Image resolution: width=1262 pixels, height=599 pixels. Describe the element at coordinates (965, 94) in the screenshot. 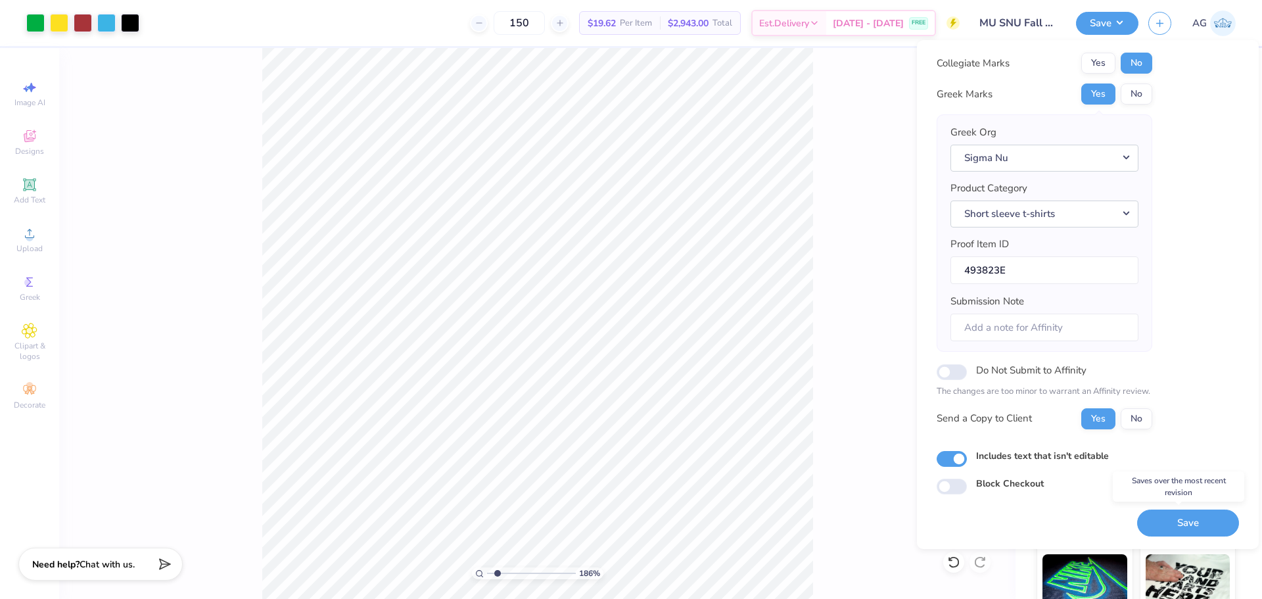

I see `div: Greek Marks` at that location.